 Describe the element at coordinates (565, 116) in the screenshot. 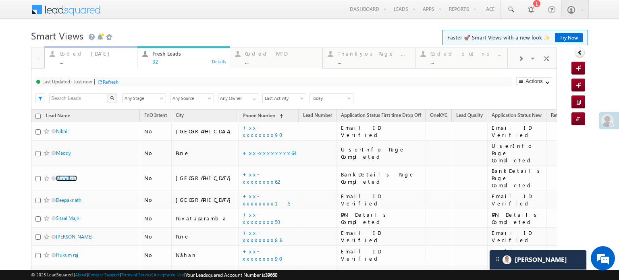

I see `a: Referral code` at that location.